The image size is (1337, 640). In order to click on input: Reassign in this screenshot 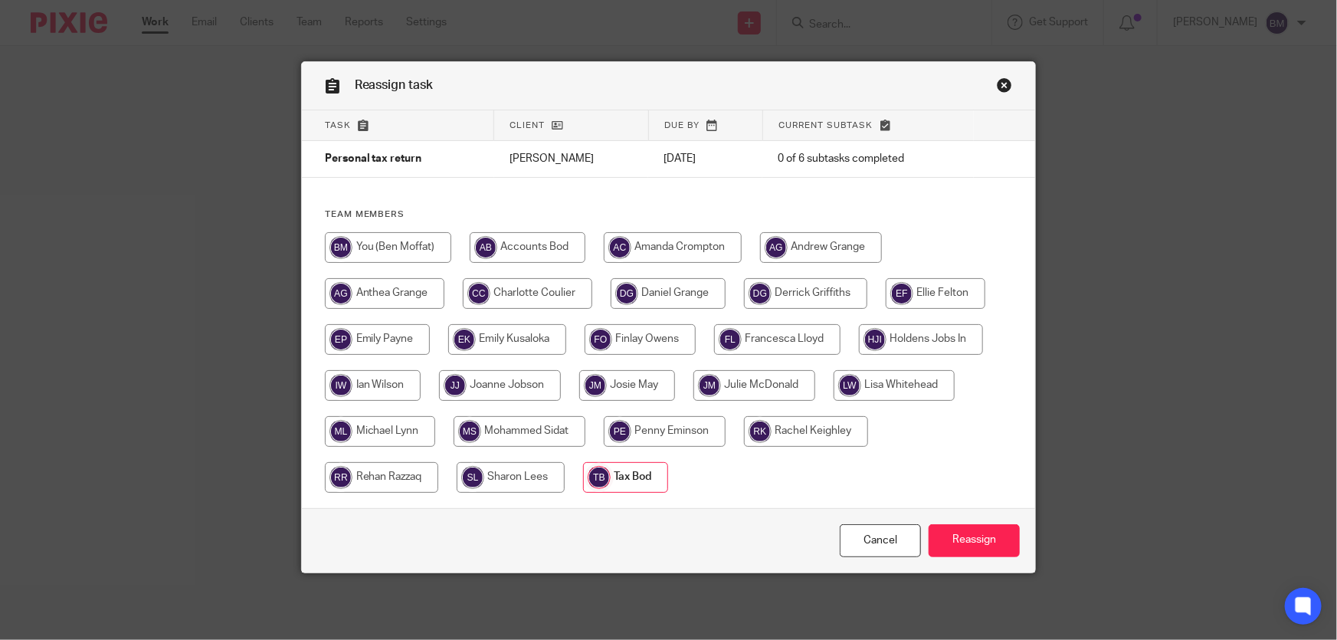, I will do `click(974, 540)`.